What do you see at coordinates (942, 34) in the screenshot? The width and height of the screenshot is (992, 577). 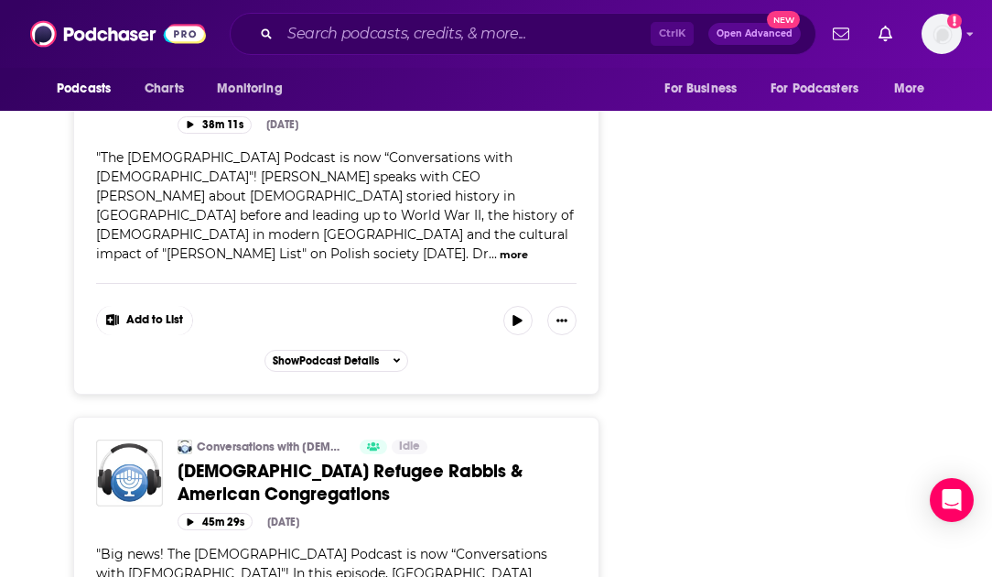 I see `img: User Profile` at bounding box center [942, 34].